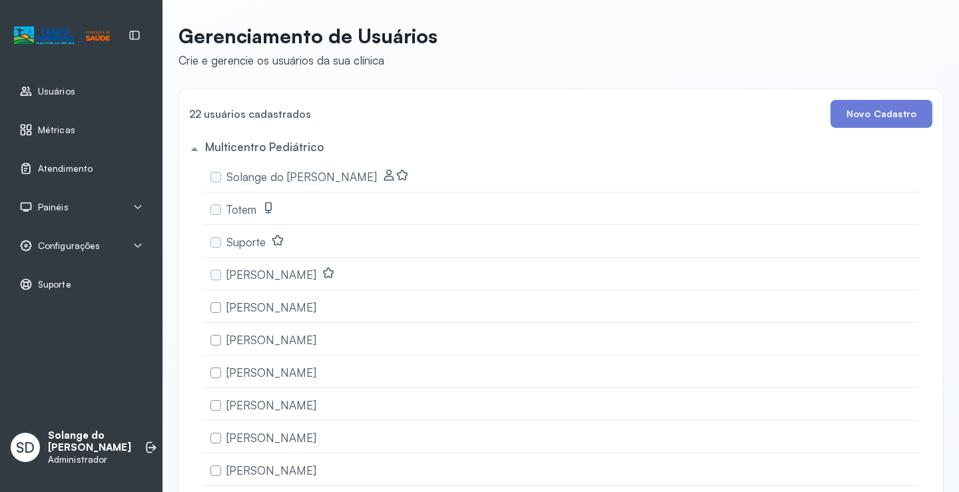  What do you see at coordinates (81, 91) in the screenshot?
I see `a: Usuários` at bounding box center [81, 91].